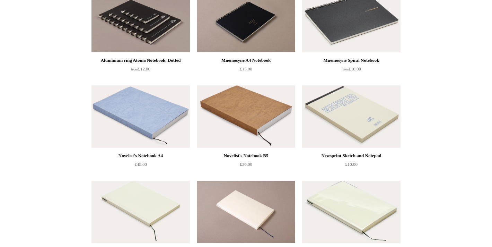 This screenshot has width=492, height=247. I want to click on a: Novelist's Notebook A4 £45.00, so click(141, 166).